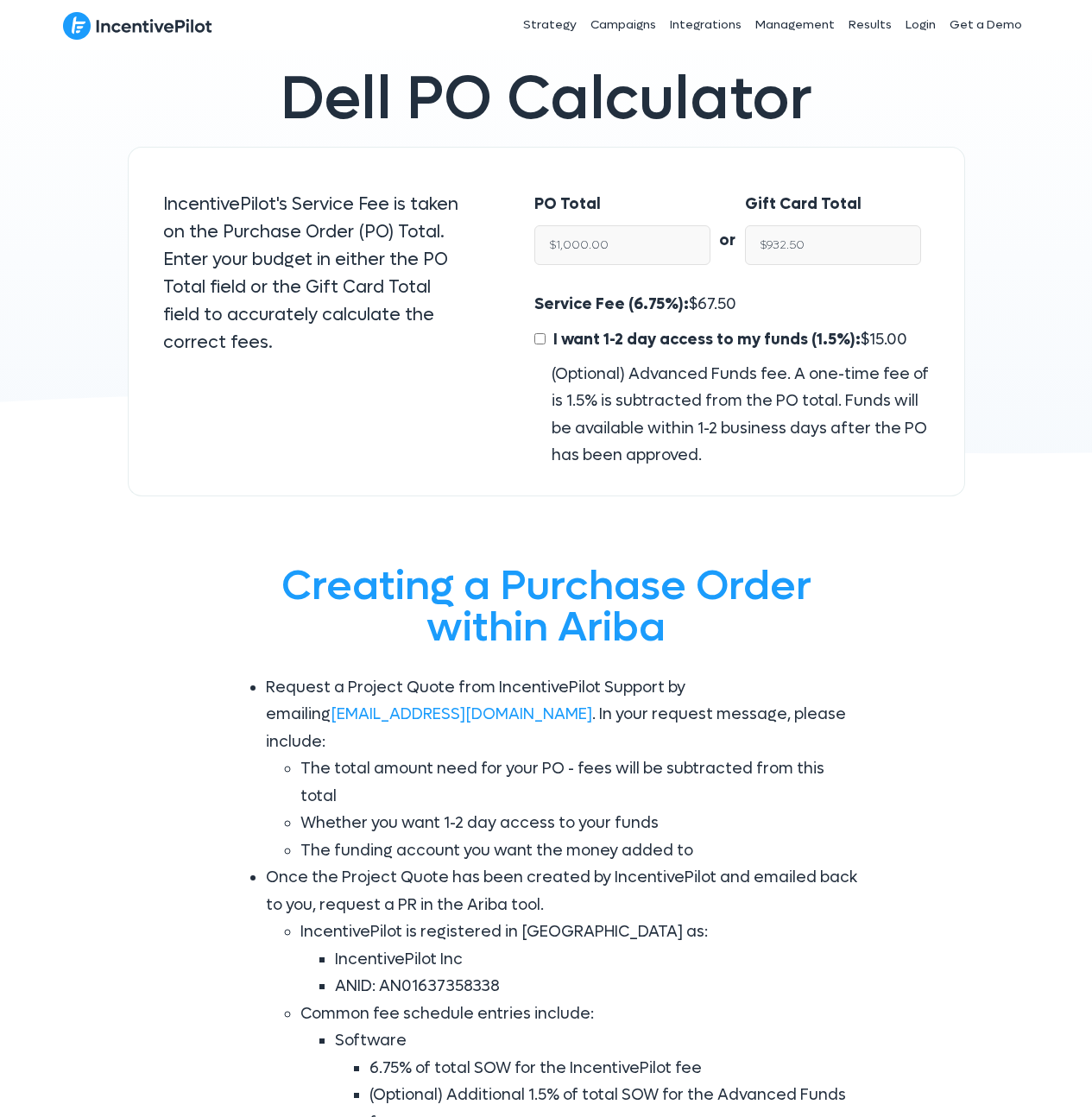  Describe the element at coordinates (539, 338) in the screenshot. I see `input: I want 1-2 day access to my funds (1.5%):$15.00` at that location.